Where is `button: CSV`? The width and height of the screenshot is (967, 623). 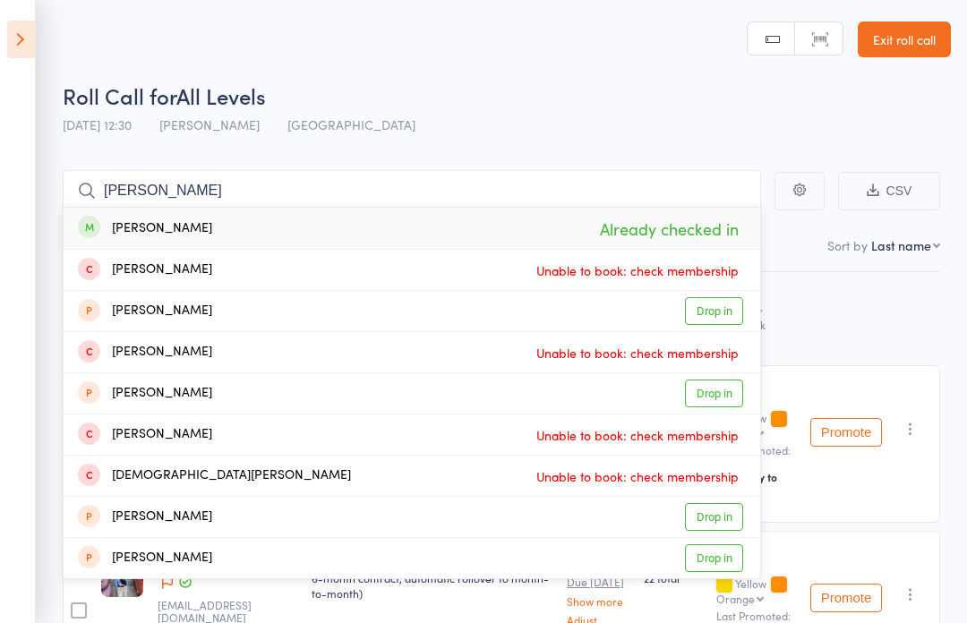 button: CSV is located at coordinates (889, 191).